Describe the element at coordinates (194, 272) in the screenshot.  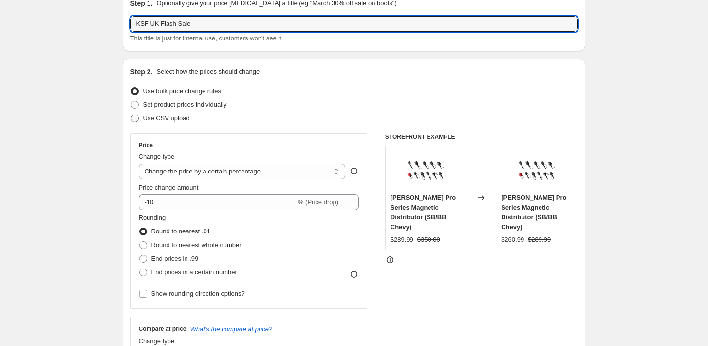
I see `span: End prices in a certain number` at that location.